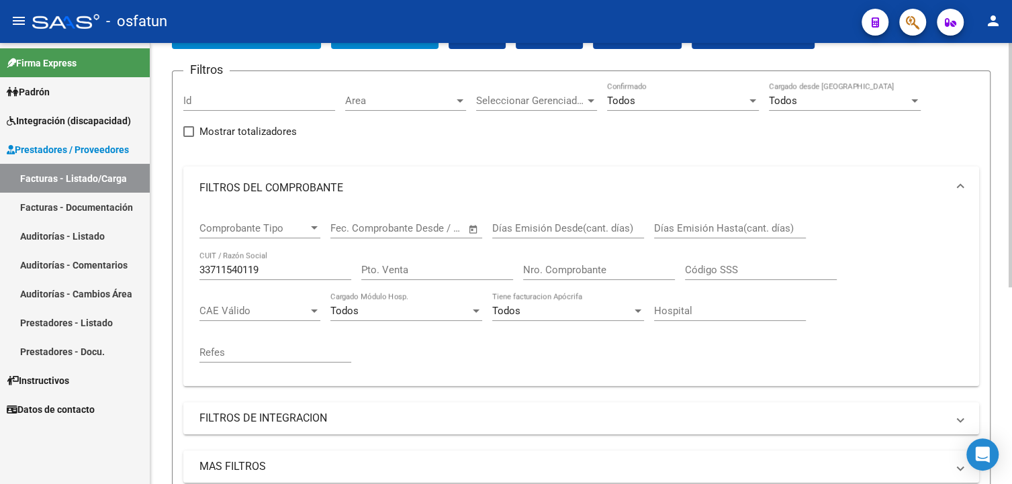  Describe the element at coordinates (68, 150) in the screenshot. I see `span: Prestadores / Proveedores` at that location.